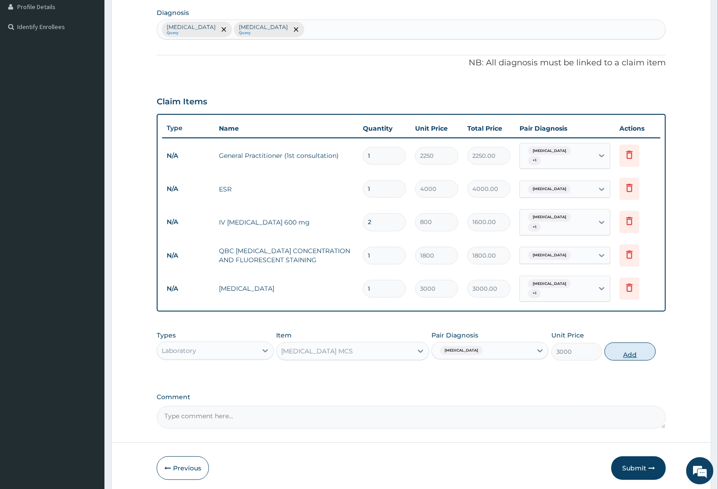 This screenshot has height=489, width=718. I want to click on th: Pair Diagnosis, so click(565, 128).